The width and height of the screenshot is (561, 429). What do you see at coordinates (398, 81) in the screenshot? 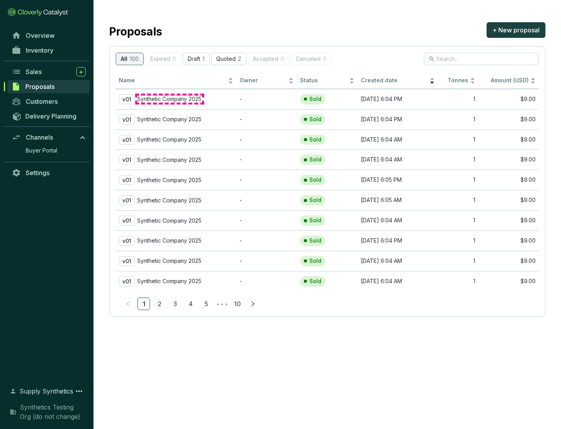
I see `th: Created date` at bounding box center [398, 81].